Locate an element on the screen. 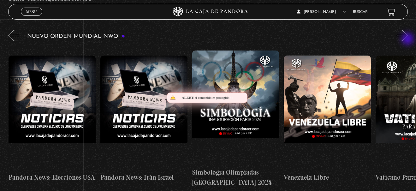 The image size is (416, 191). div: el contenido es protegido !! is located at coordinates (207, 98).